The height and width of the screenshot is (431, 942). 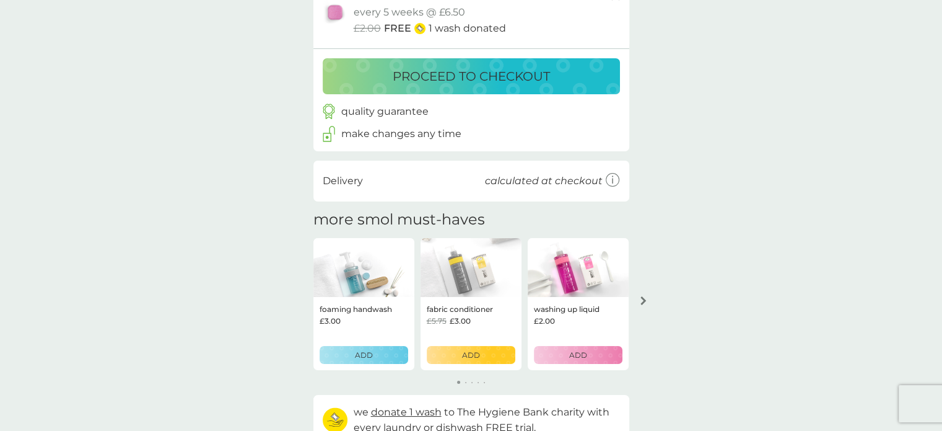 What do you see at coordinates (544, 181) in the screenshot?
I see `p: calculated at checkout` at bounding box center [544, 181].